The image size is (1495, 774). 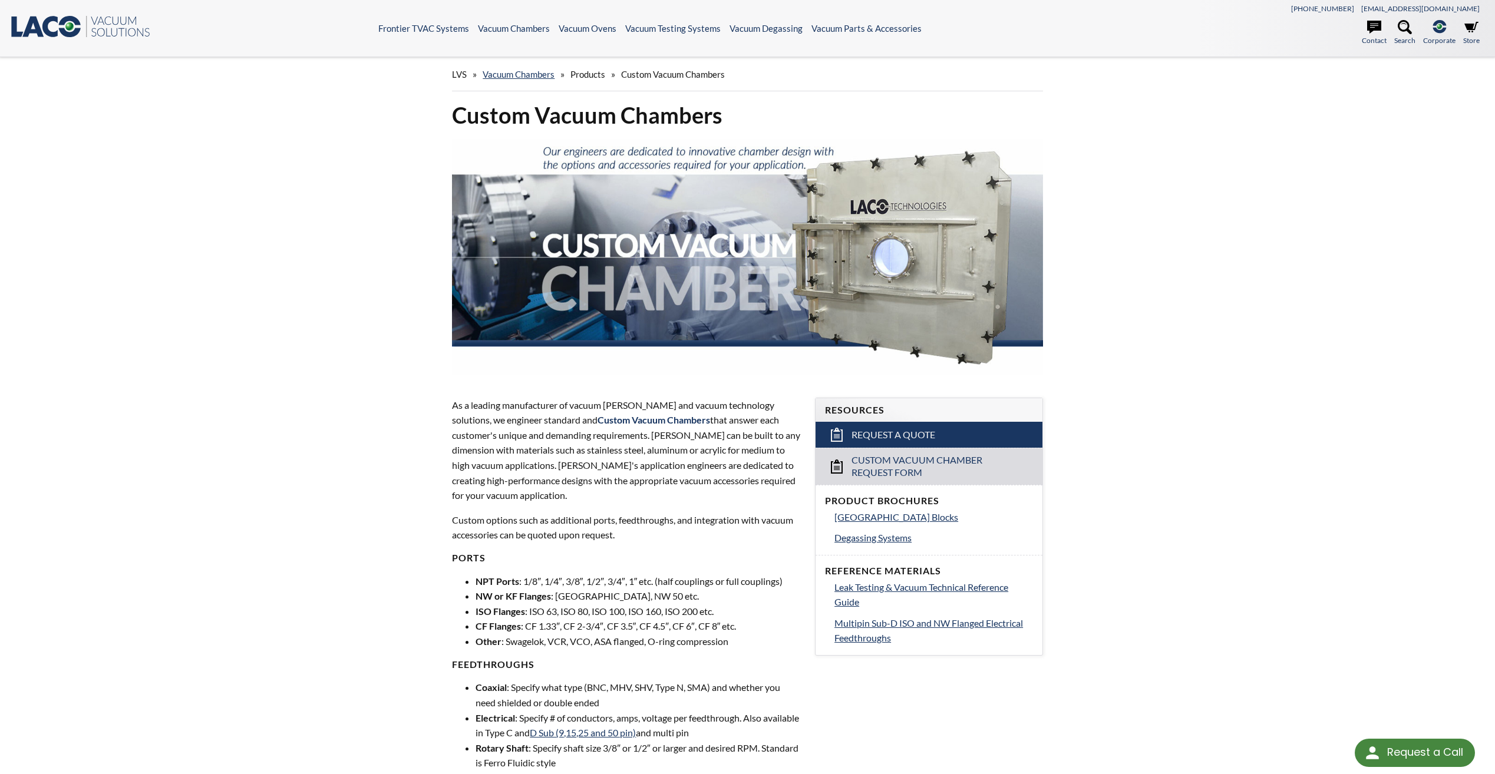 I want to click on a: Frontier TVAC Systems, so click(x=424, y=28).